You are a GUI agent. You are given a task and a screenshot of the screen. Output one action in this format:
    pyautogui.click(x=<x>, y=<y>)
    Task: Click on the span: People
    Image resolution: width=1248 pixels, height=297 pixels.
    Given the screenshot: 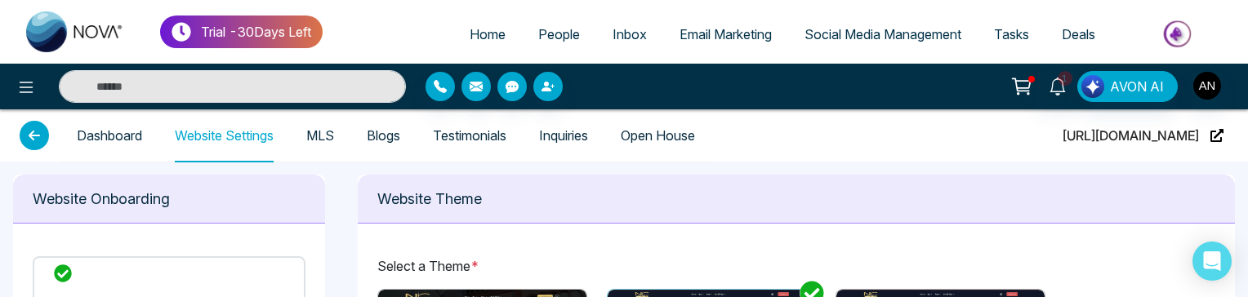 What is the action you would take?
    pyautogui.click(x=559, y=34)
    